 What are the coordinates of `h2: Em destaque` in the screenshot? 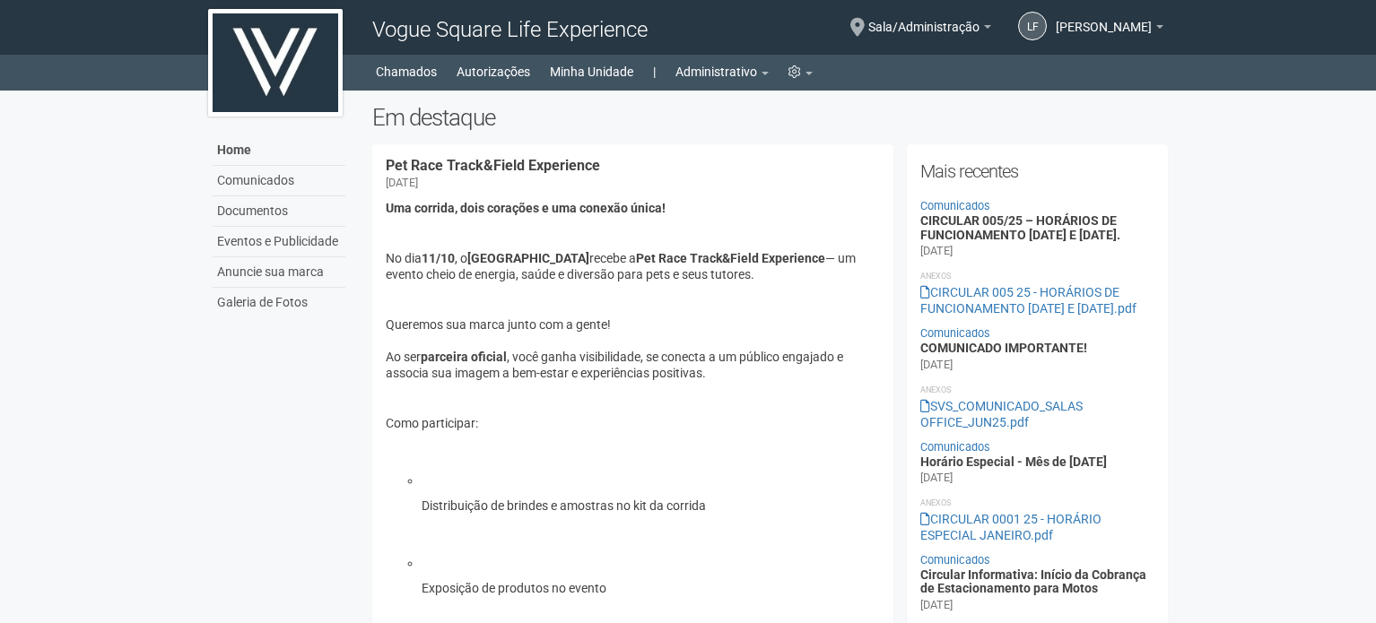 It's located at (769, 117).